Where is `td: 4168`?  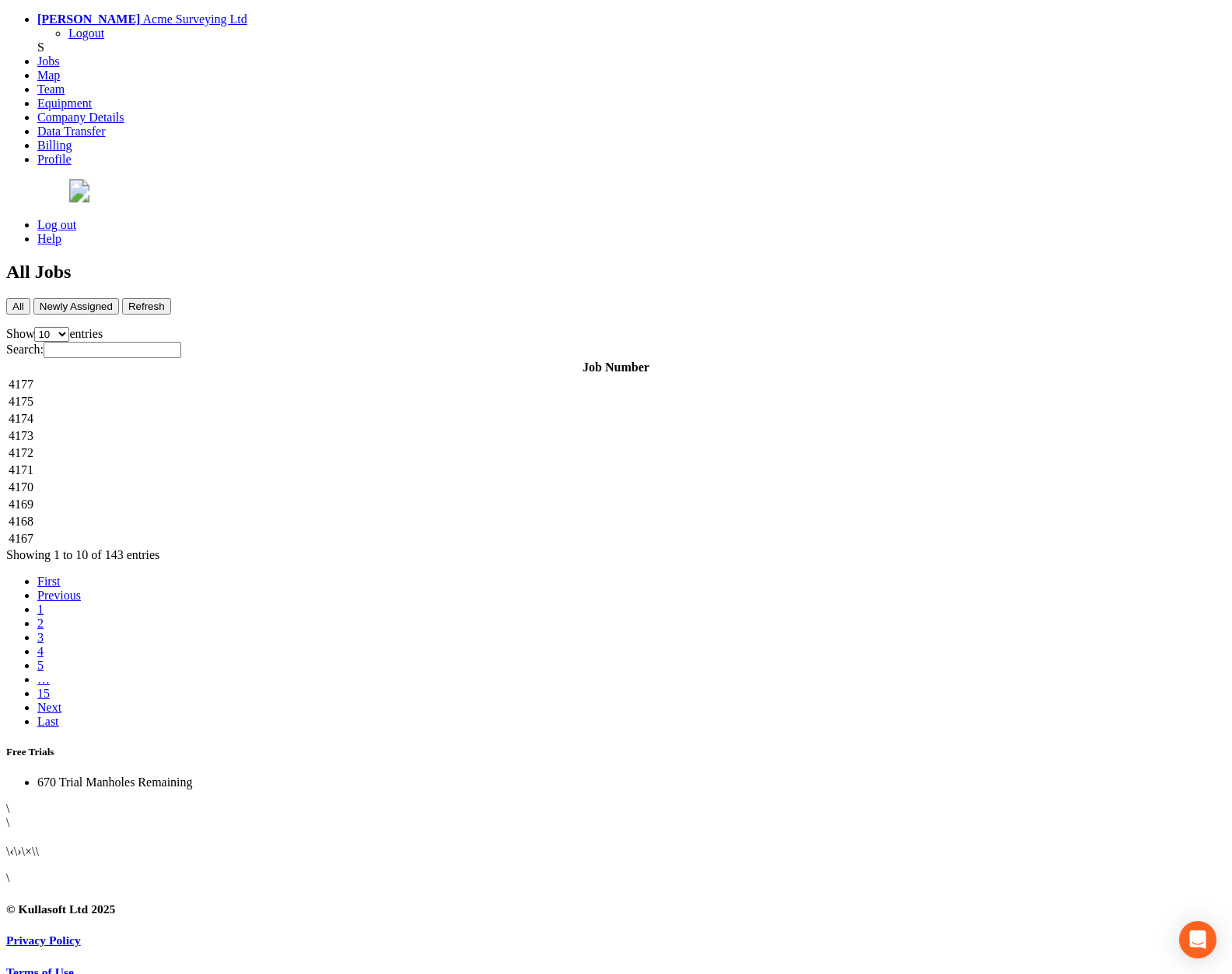 td: 4168 is located at coordinates (616, 522).